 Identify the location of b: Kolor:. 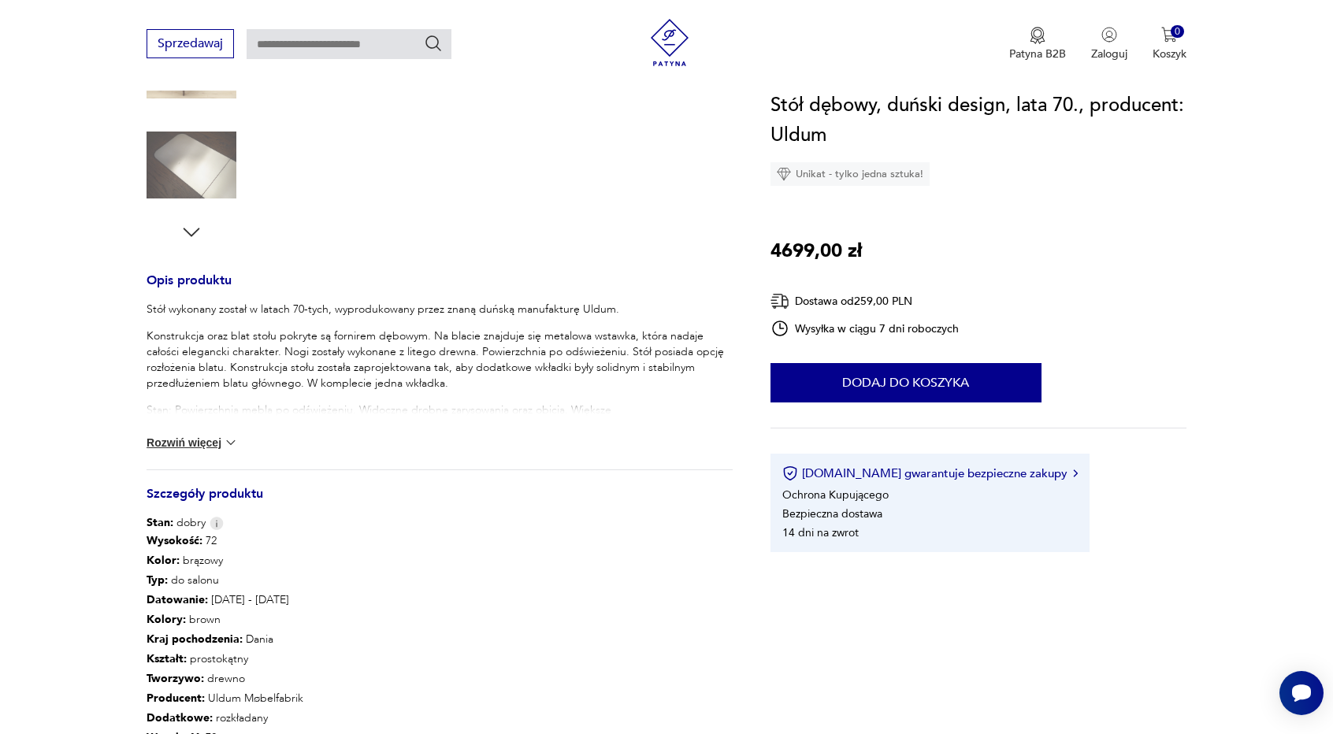
(163, 560).